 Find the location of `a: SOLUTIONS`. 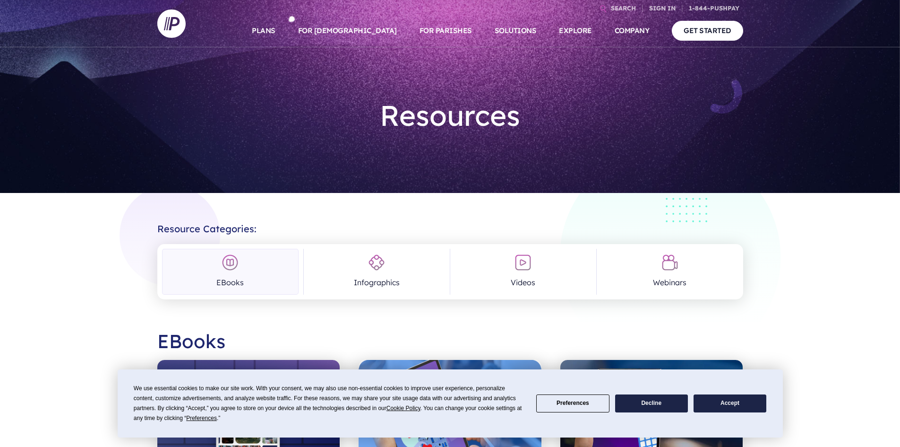

a: SOLUTIONS is located at coordinates (516, 31).